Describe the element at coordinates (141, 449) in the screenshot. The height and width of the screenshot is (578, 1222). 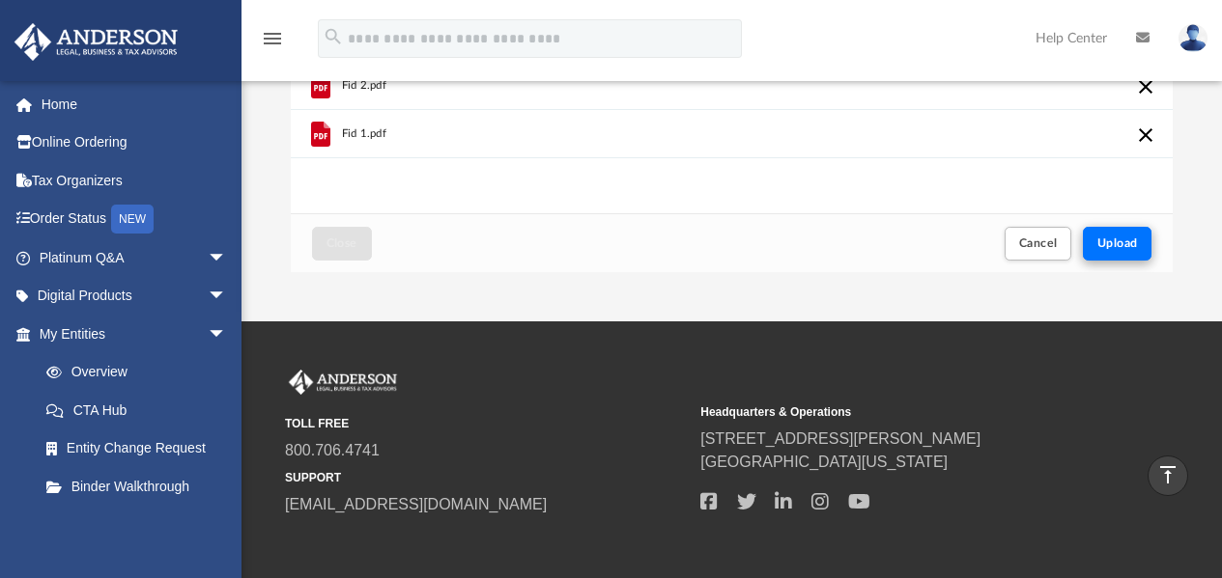
I see `a: Entity Change Request` at that location.